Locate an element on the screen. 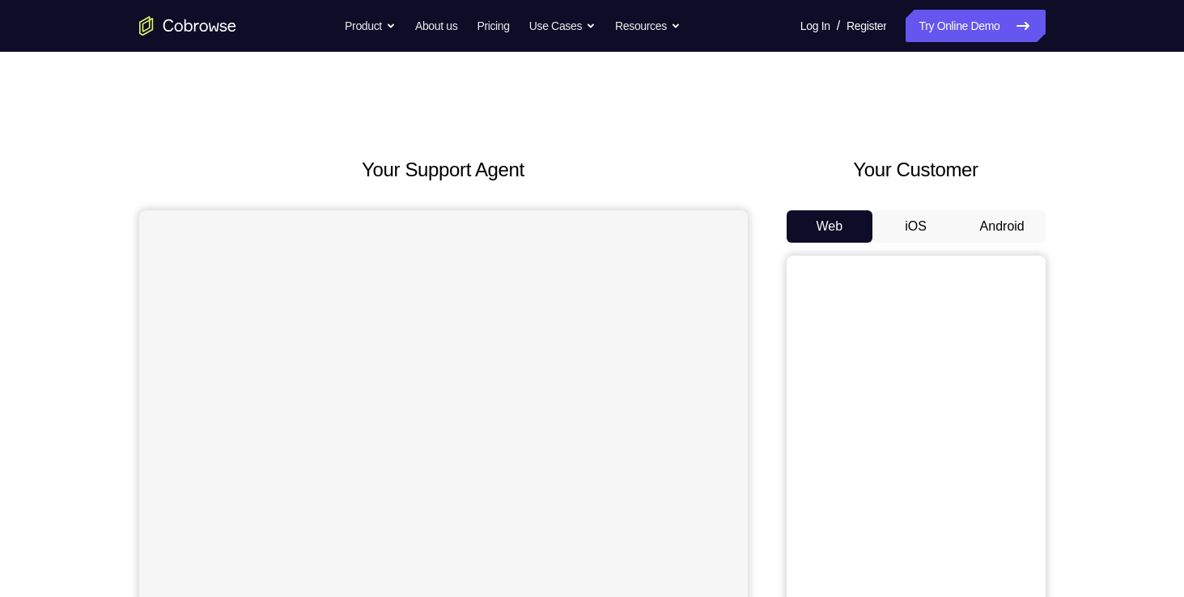  a: Register is located at coordinates (866, 26).